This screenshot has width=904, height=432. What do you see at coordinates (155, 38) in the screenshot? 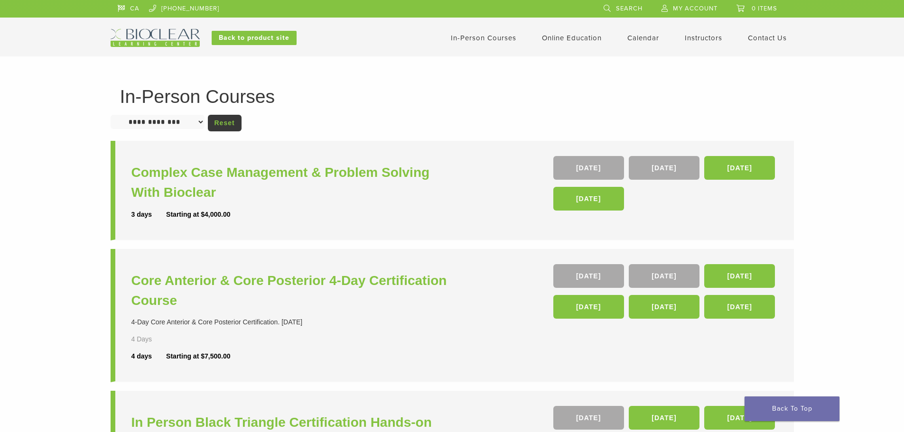
I see `img: Bioclear` at bounding box center [155, 38].